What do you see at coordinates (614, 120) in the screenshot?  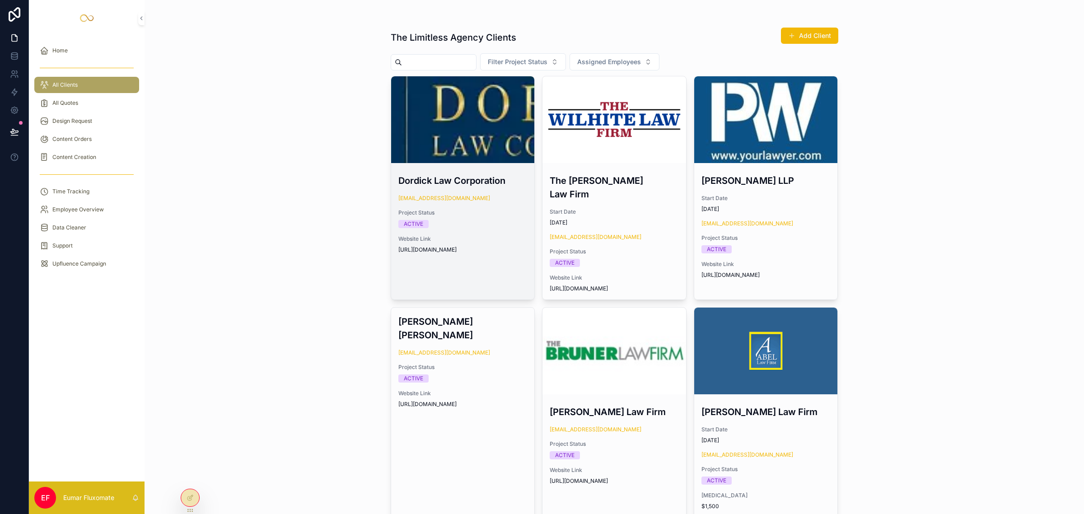 I see `div: wilhite-logo.webp` at bounding box center [614, 120].